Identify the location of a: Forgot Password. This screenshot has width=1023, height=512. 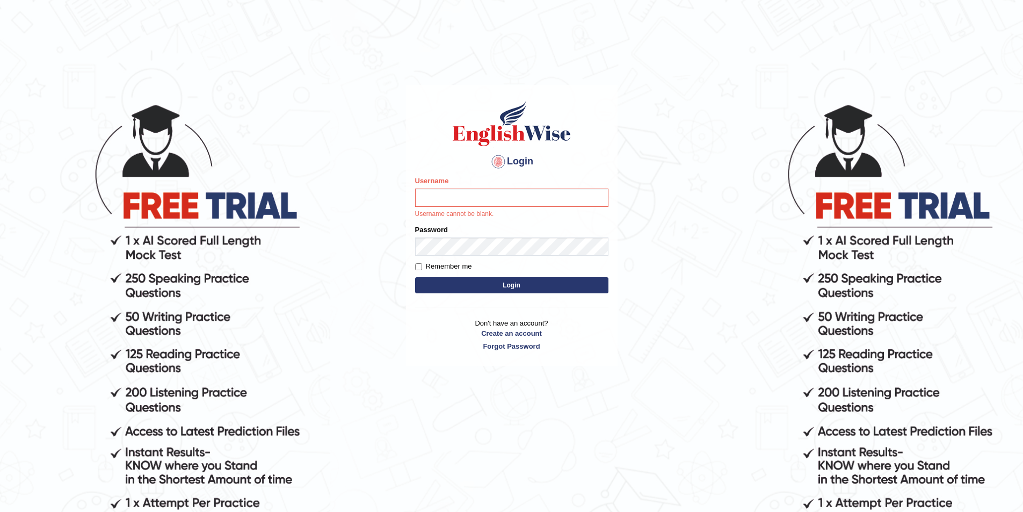
(512, 346).